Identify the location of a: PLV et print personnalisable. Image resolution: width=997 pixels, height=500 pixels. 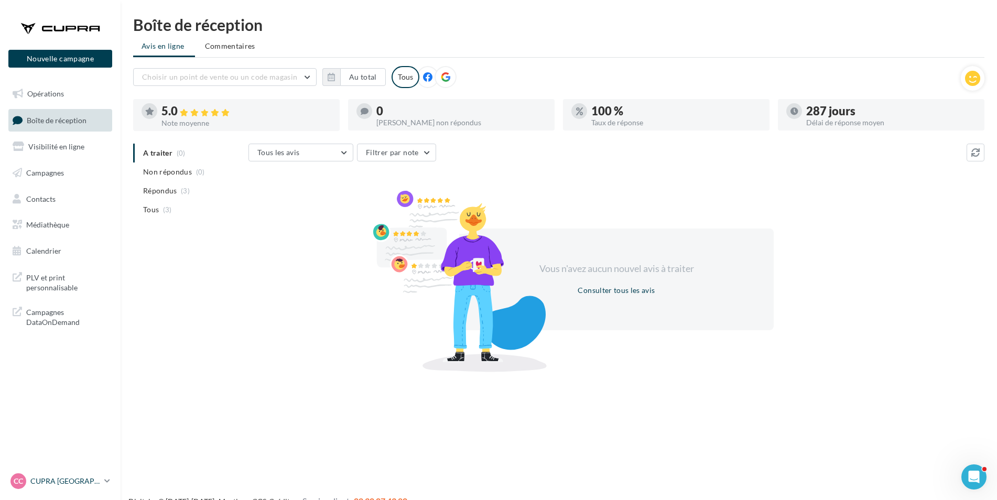
(60, 282).